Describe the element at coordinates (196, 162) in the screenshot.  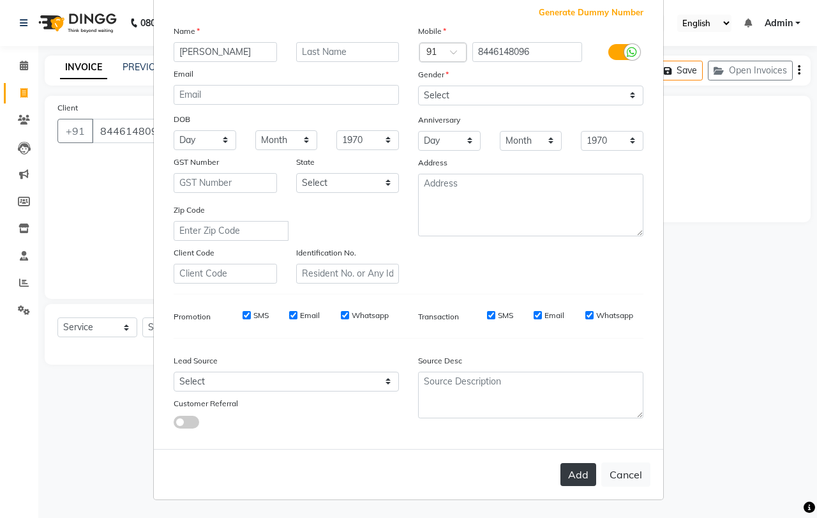
I see `label: GST Number` at that location.